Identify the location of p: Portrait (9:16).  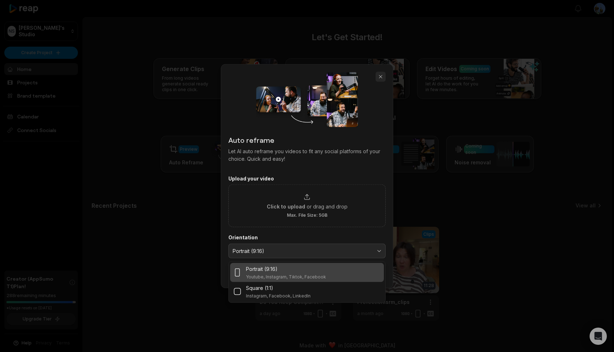
(262, 269).